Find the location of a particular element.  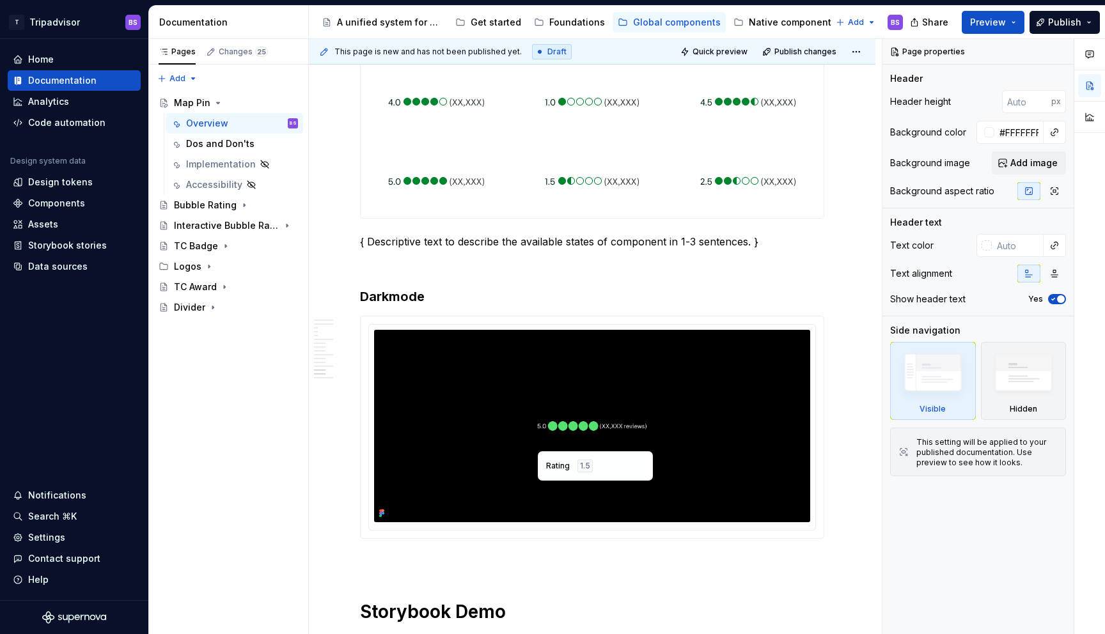

div: Code automation is located at coordinates (67, 123).